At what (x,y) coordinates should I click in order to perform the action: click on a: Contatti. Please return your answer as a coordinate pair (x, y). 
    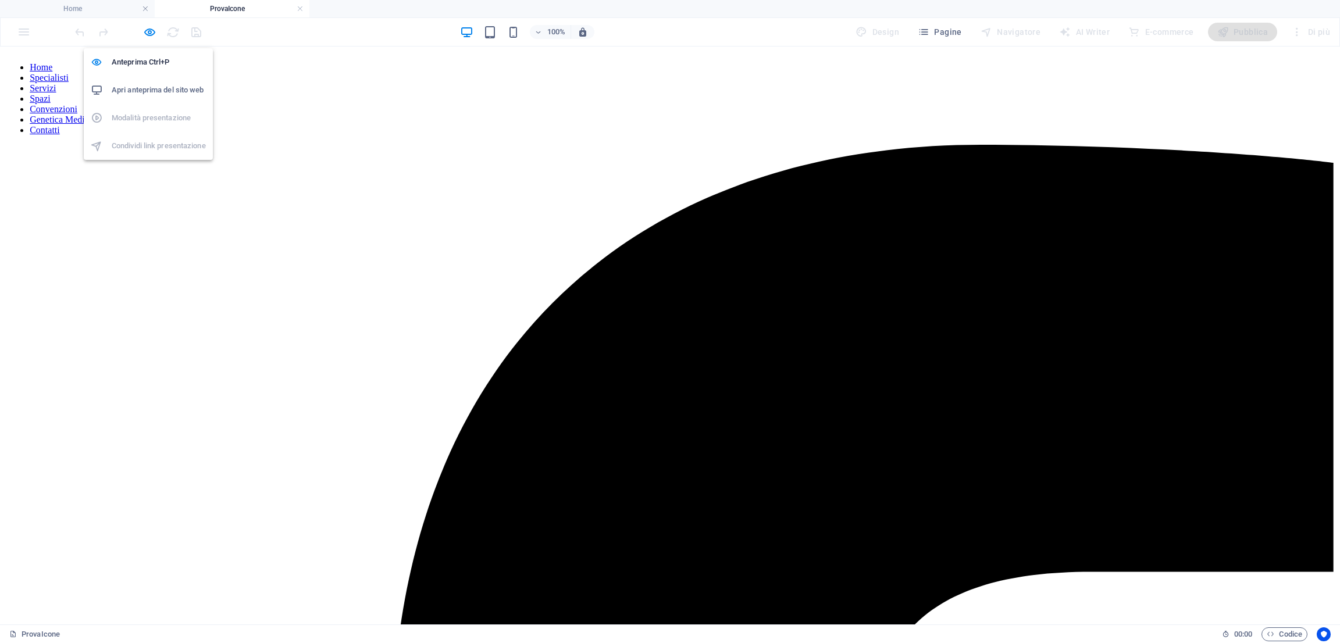
    Looking at the image, I should click on (45, 83).